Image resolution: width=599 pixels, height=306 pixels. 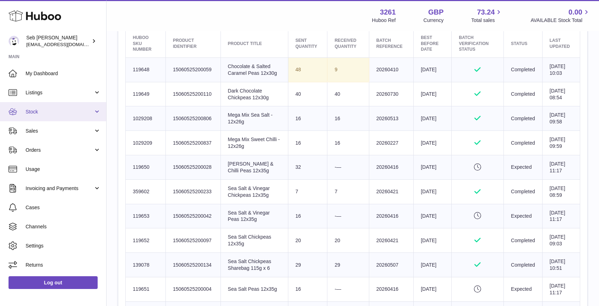 I want to click on span: Usage, so click(x=63, y=169).